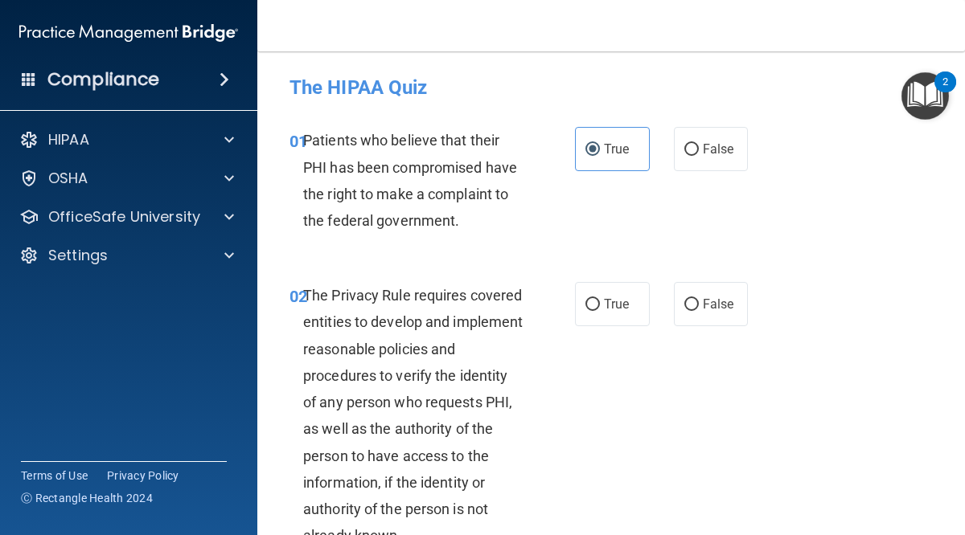 The image size is (965, 535). Describe the element at coordinates (298, 297) in the screenshot. I see `span: 02` at that location.